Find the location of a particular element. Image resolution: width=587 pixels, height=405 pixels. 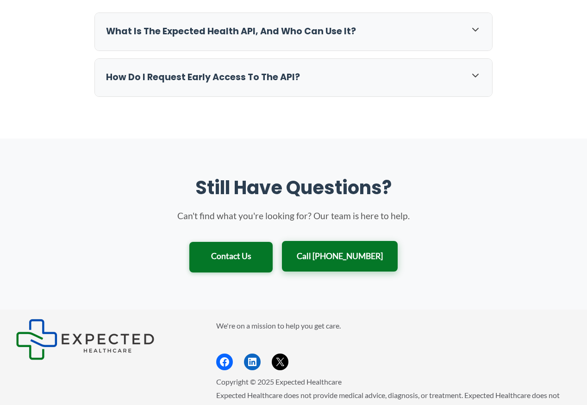

p: We're on a mission to help you get care. is located at coordinates (394, 326).